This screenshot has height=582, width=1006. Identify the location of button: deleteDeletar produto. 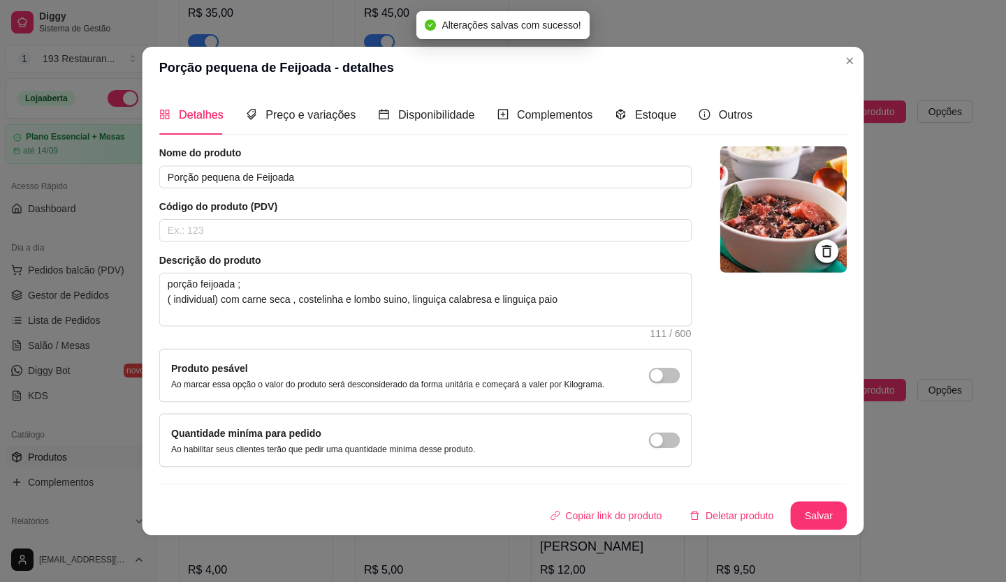
(732, 516).